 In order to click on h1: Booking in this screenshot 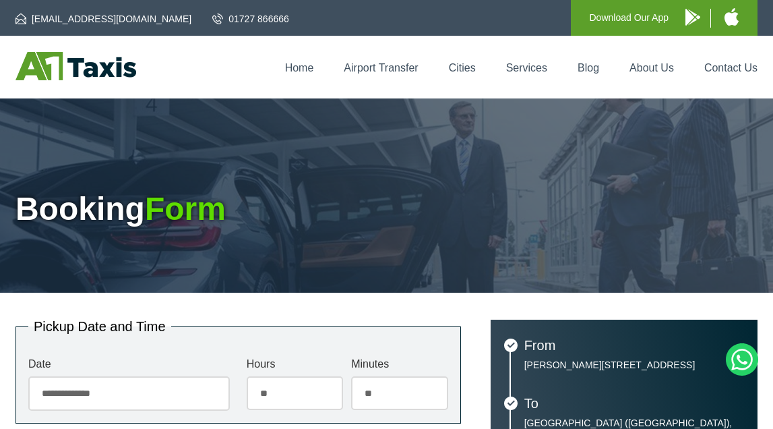, I will do `click(386, 209)`.